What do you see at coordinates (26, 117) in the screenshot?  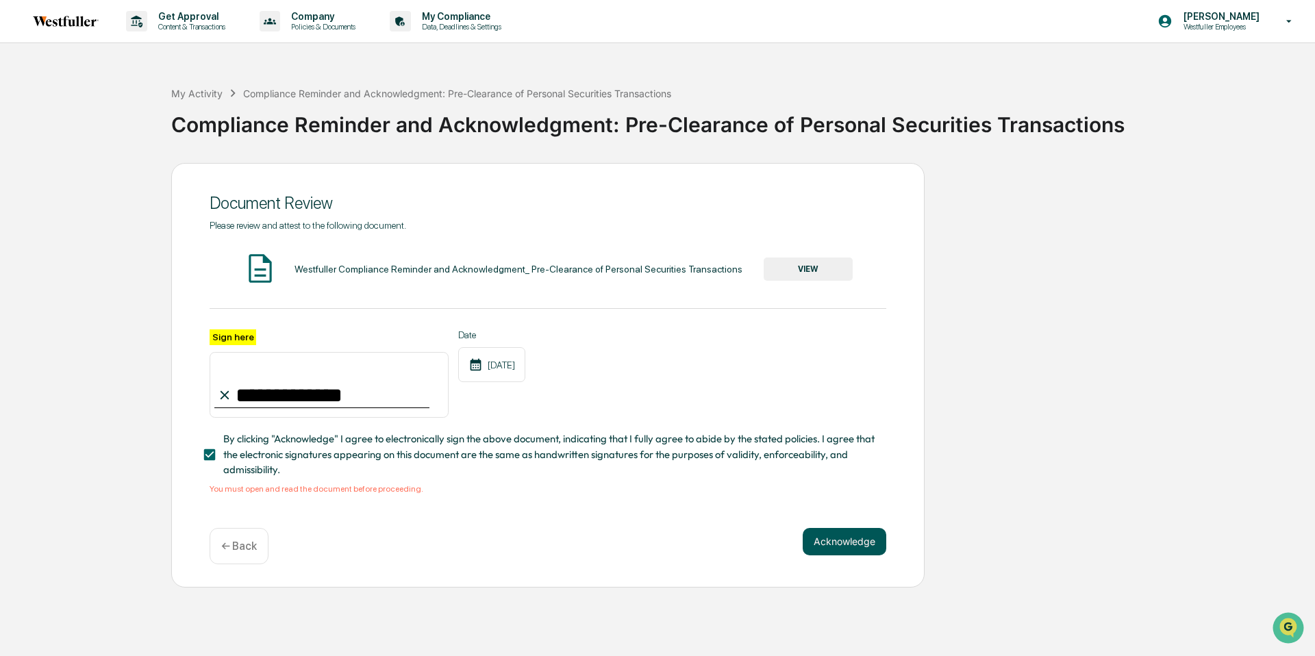 I see `img: 1746055101610-c473b297-6a78-478c-a979-82029cc54cd1` at bounding box center [26, 117].